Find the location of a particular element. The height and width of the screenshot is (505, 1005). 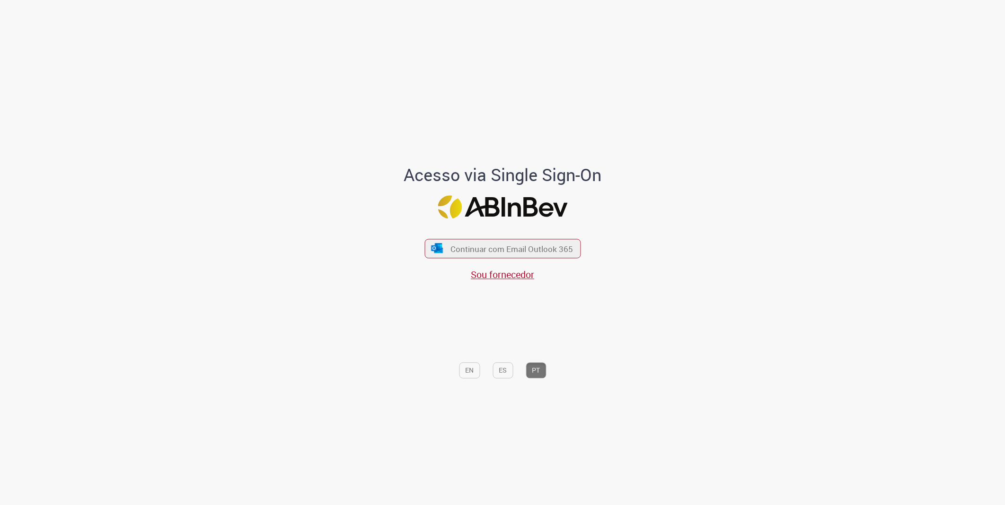

span: Sou fornecedor is located at coordinates (503, 274).